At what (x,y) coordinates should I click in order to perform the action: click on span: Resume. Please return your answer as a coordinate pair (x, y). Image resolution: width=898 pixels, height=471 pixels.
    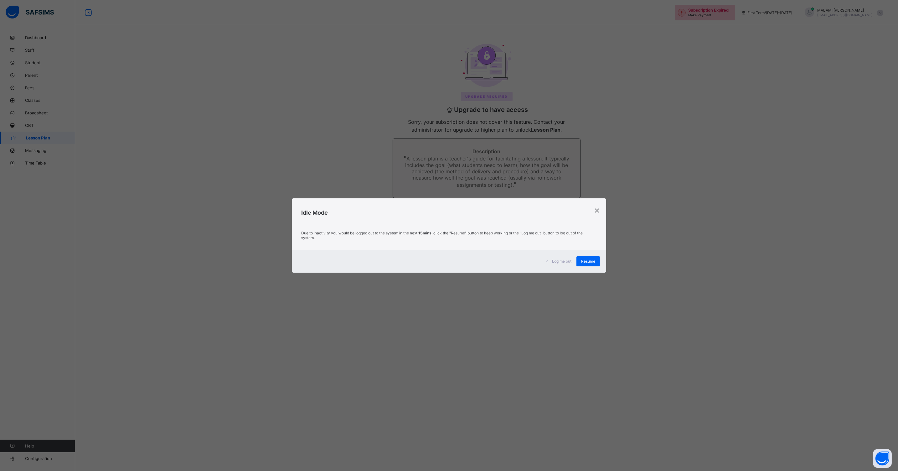
    Looking at the image, I should click on (588, 261).